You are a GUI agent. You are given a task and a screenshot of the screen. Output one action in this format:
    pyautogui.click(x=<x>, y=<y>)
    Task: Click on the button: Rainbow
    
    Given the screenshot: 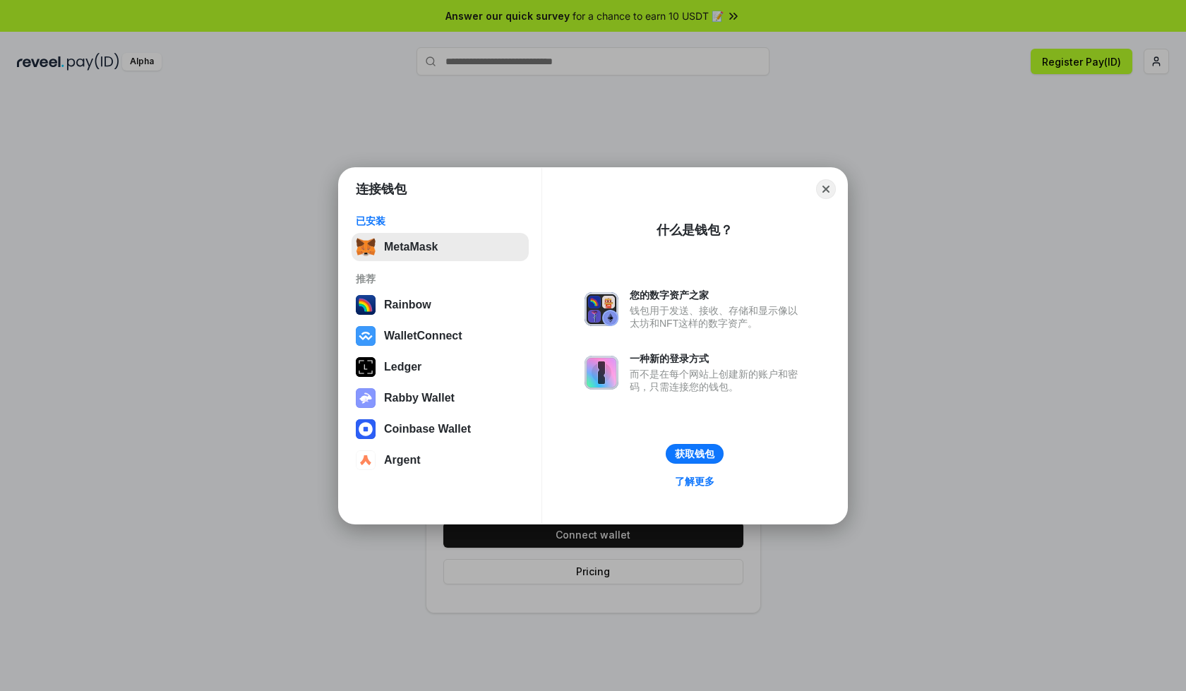 What is the action you would take?
    pyautogui.click(x=440, y=305)
    